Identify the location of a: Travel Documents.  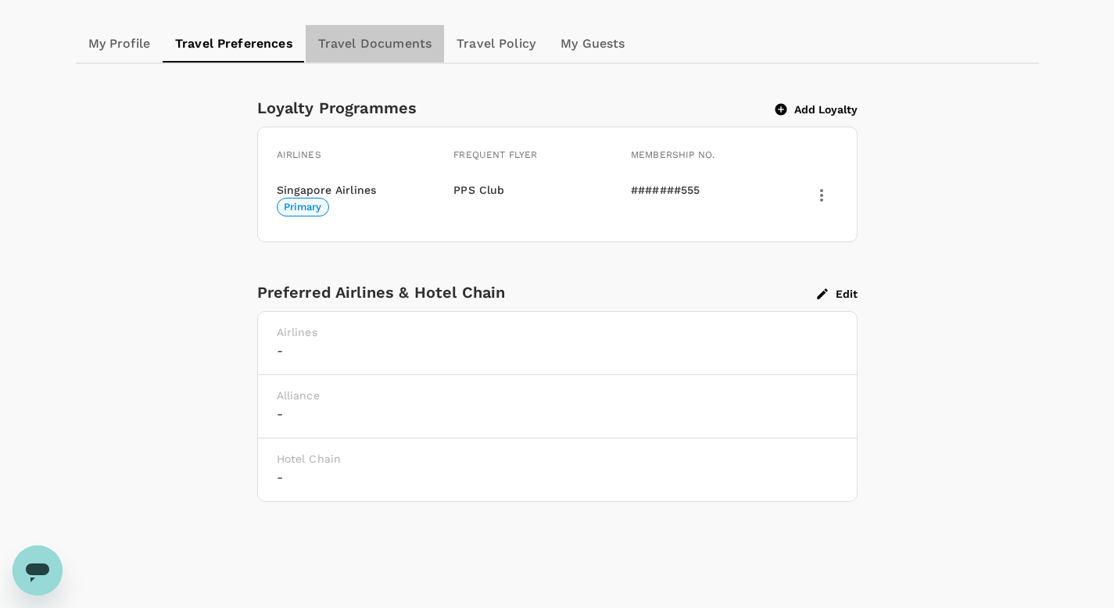
(374, 44).